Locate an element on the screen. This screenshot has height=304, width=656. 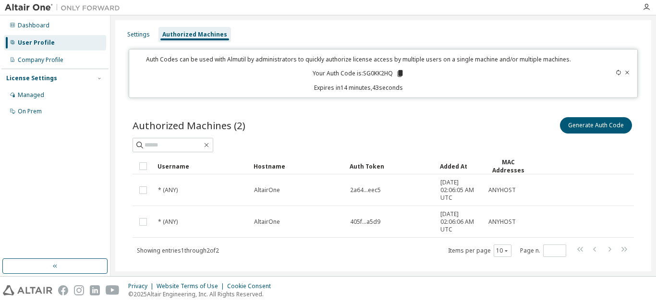
p: © 2025 Altair Engineering, Inc. All Rights Reserved. is located at coordinates (202, 294).